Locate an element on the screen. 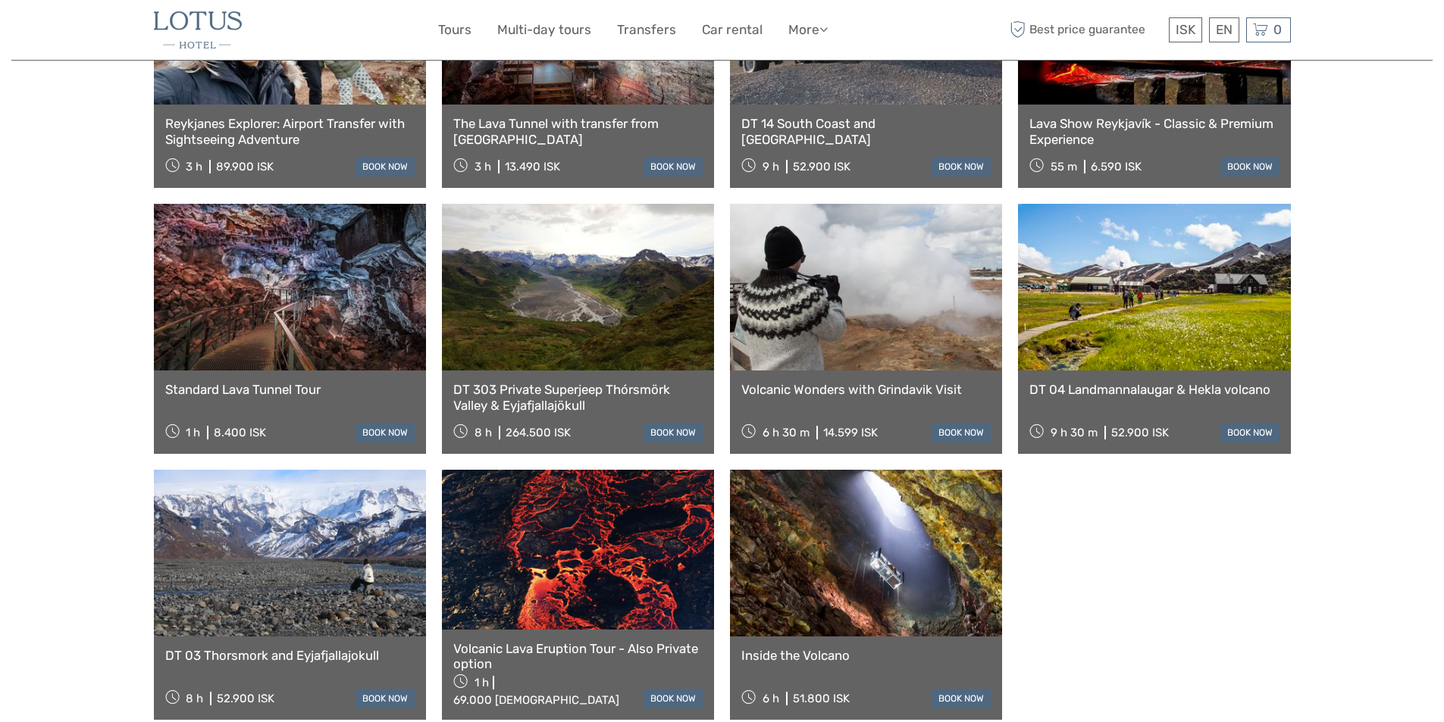 The image size is (1444, 722). div: 264.500 ISK is located at coordinates (538, 433).